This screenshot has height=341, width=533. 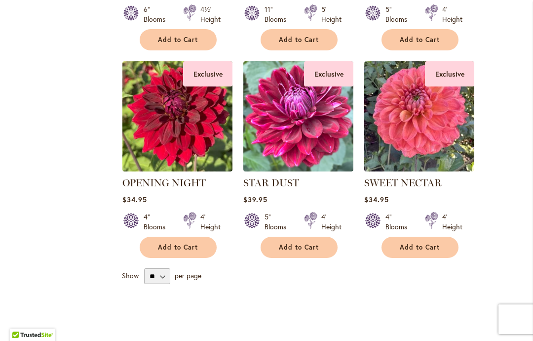 I want to click on div: 4½' Height, so click(x=210, y=14).